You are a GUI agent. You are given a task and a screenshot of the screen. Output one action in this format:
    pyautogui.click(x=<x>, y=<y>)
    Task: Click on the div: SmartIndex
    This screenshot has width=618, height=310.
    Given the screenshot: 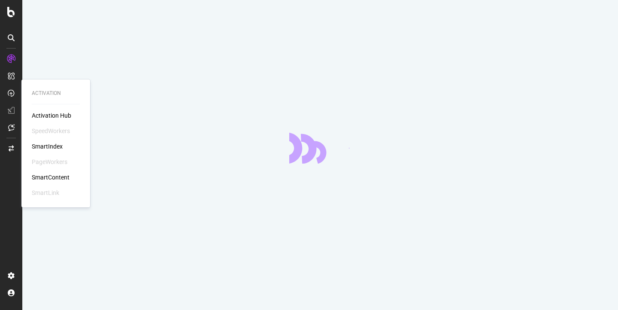 What is the action you would take?
    pyautogui.click(x=47, y=146)
    